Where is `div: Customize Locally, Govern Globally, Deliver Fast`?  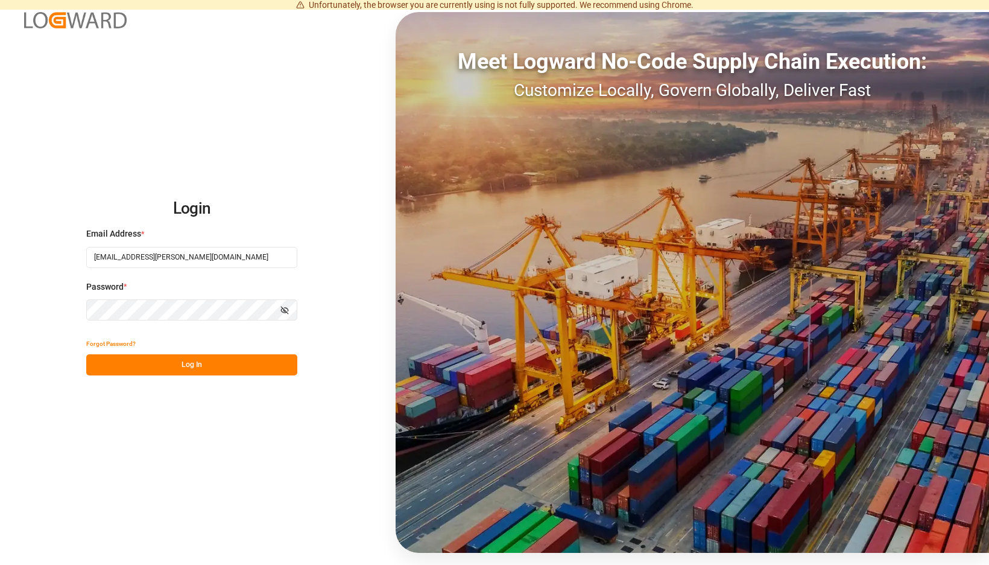
div: Customize Locally, Govern Globally, Deliver Fast is located at coordinates (693, 90).